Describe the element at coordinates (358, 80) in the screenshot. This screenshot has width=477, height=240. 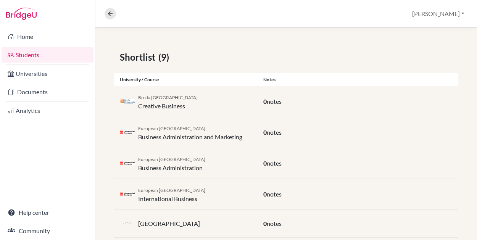
I see `div: Notes` at that location.